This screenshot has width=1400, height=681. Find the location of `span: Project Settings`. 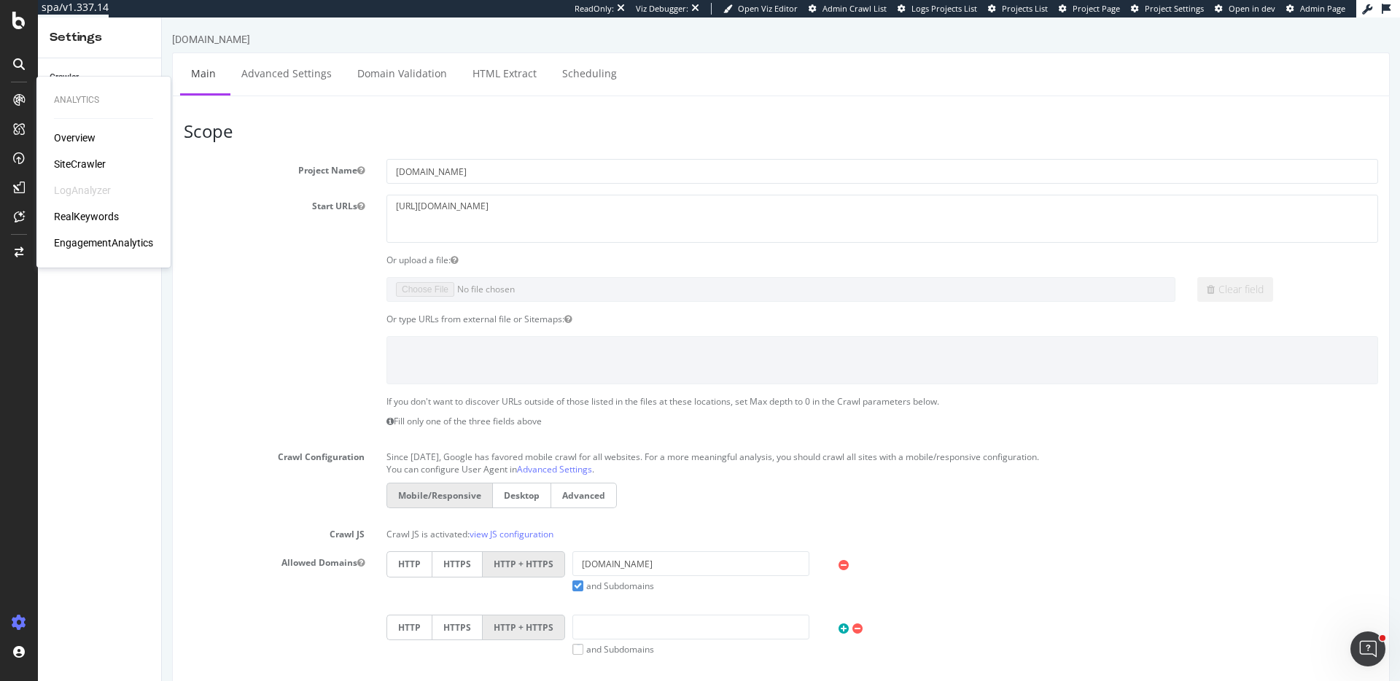

span: Project Settings is located at coordinates (1174, 8).